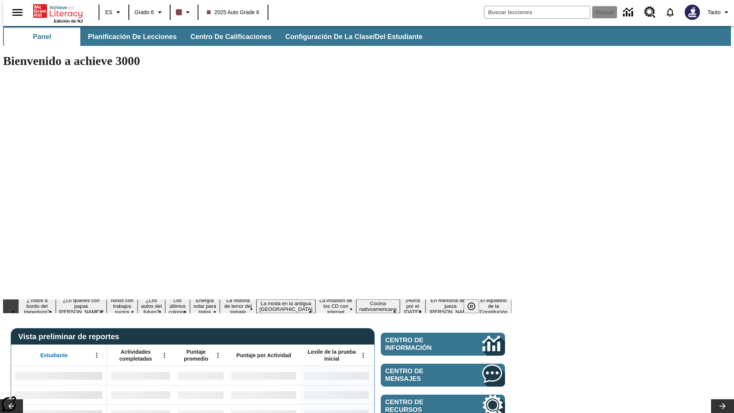 This screenshot has width=734, height=413. Describe the element at coordinates (471, 306) in the screenshot. I see `button: Pausar` at that location.